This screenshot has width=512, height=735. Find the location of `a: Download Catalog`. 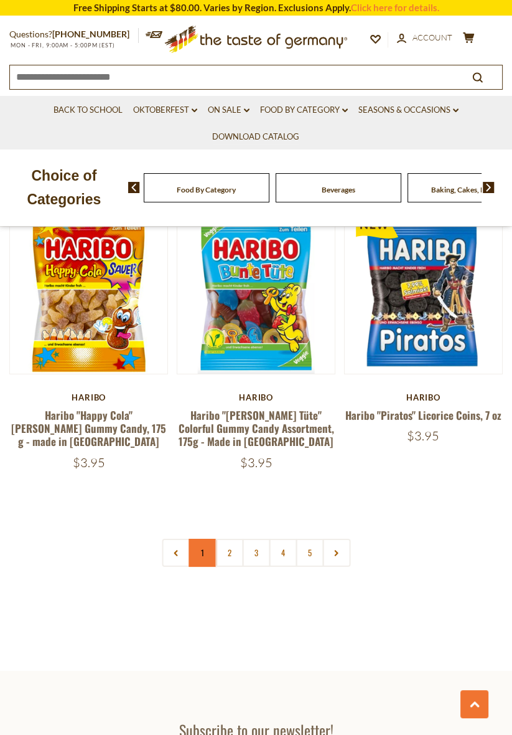

a: Download Catalog is located at coordinates (256, 137).